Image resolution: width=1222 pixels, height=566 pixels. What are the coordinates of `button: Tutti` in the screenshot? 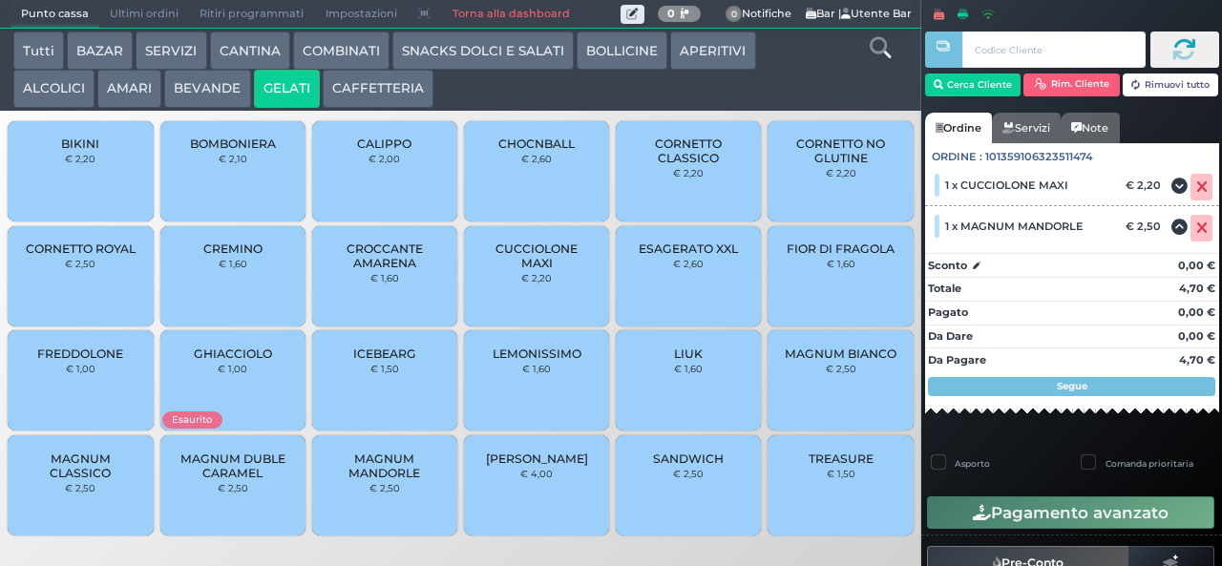 It's located at (38, 51).